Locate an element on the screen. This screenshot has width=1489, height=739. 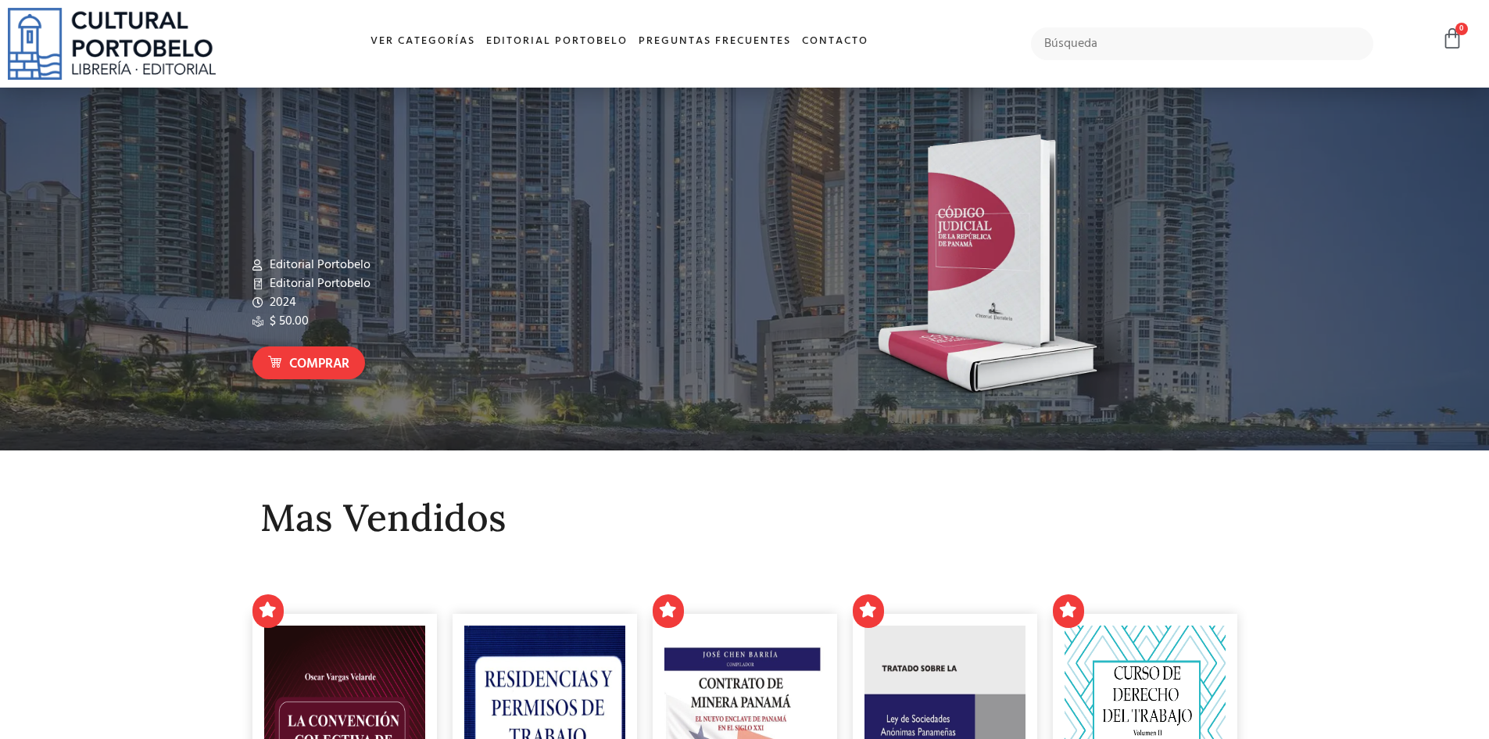
input: Búsqueda is located at coordinates (1202, 44).